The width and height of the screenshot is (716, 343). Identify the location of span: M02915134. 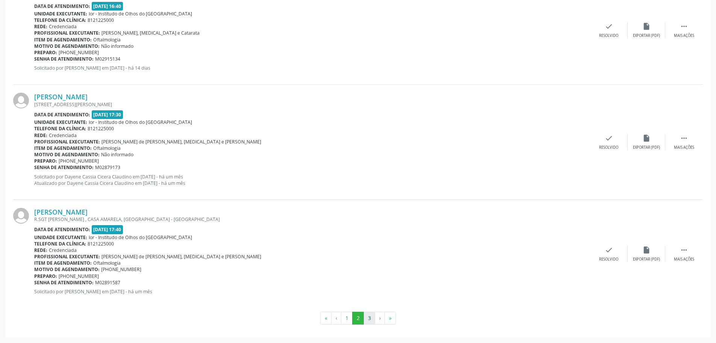
(108, 59).